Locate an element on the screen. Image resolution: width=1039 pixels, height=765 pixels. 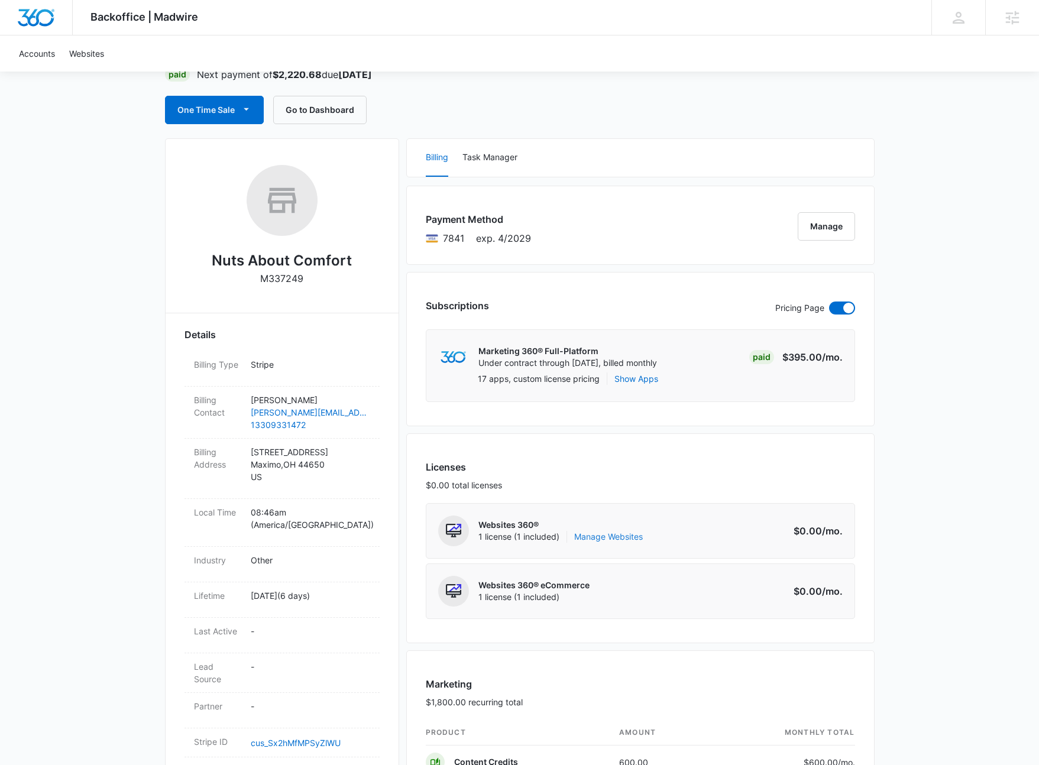
strong: $2,220.68 is located at coordinates (297, 75).